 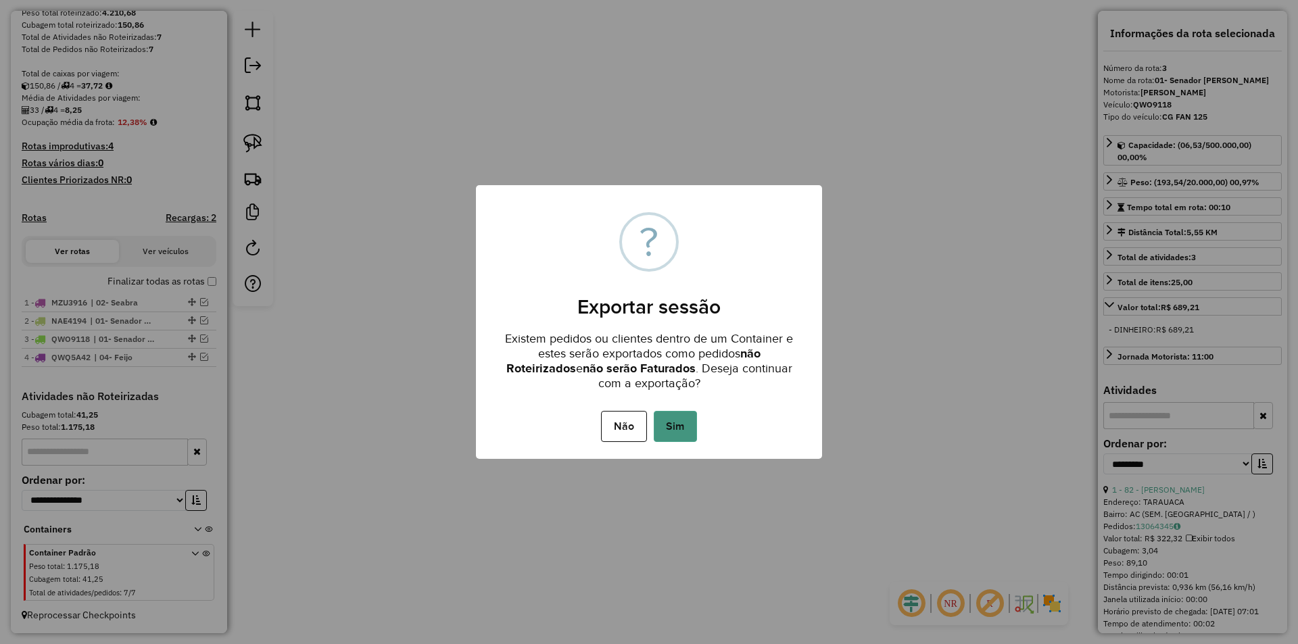 I want to click on button: Sim, so click(x=675, y=427).